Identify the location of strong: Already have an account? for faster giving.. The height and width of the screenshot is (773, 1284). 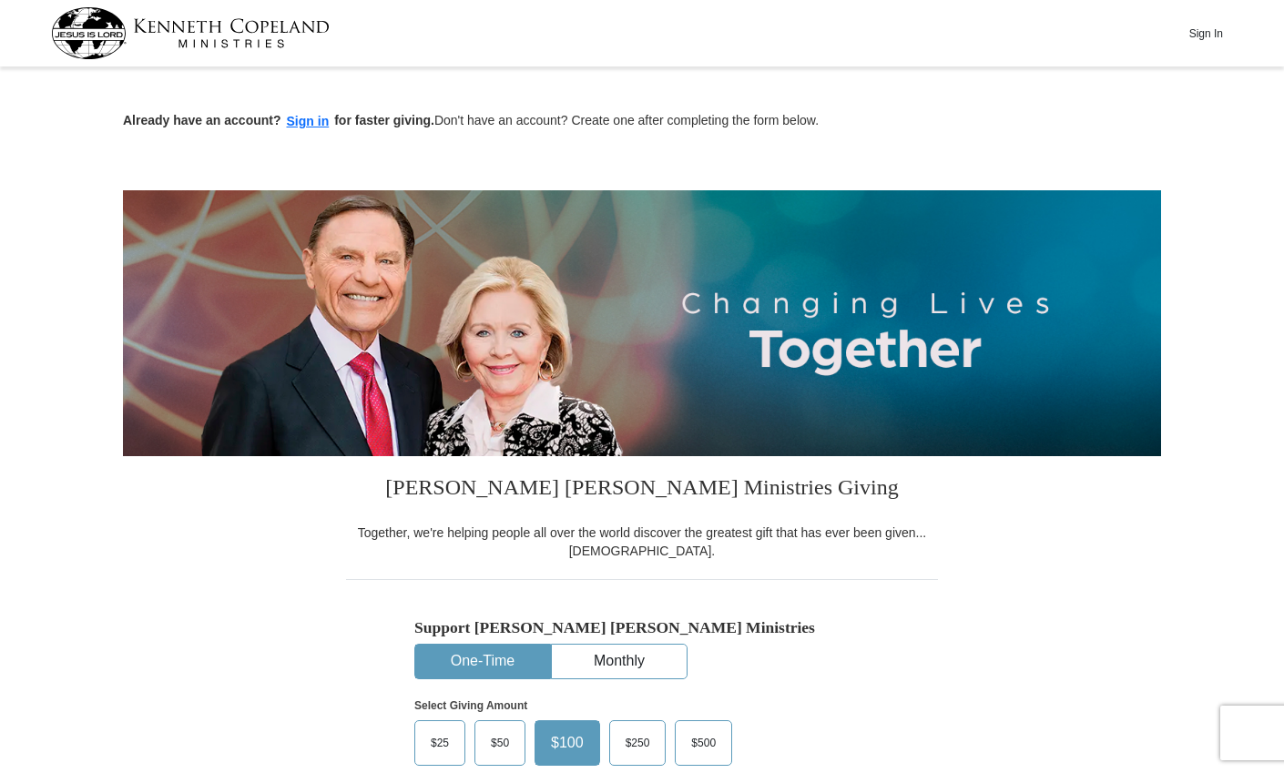
(279, 120).